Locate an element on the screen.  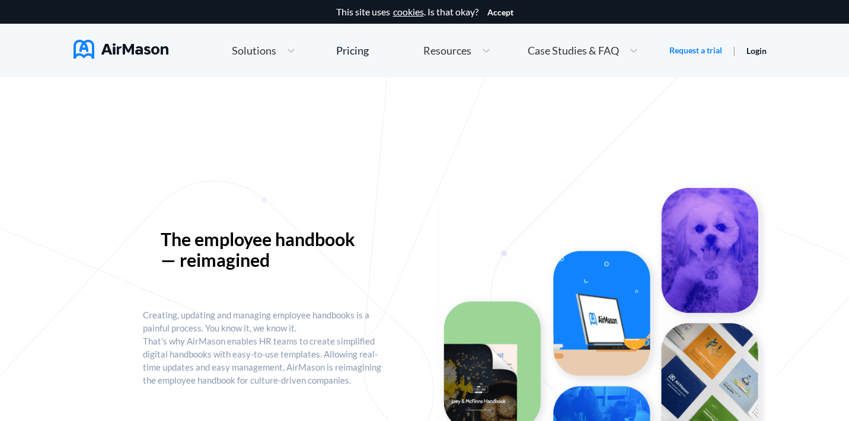
a: Pricing is located at coordinates (352, 50).